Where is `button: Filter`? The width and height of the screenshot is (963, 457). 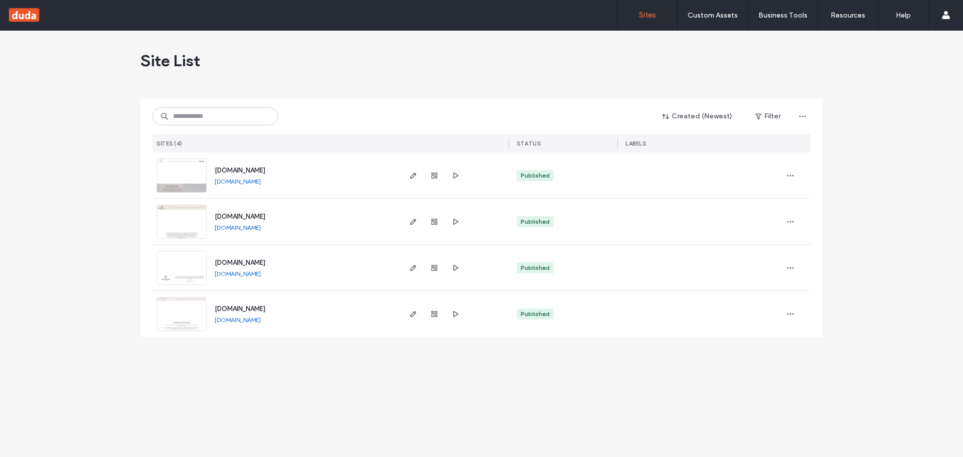 button: Filter is located at coordinates (768, 116).